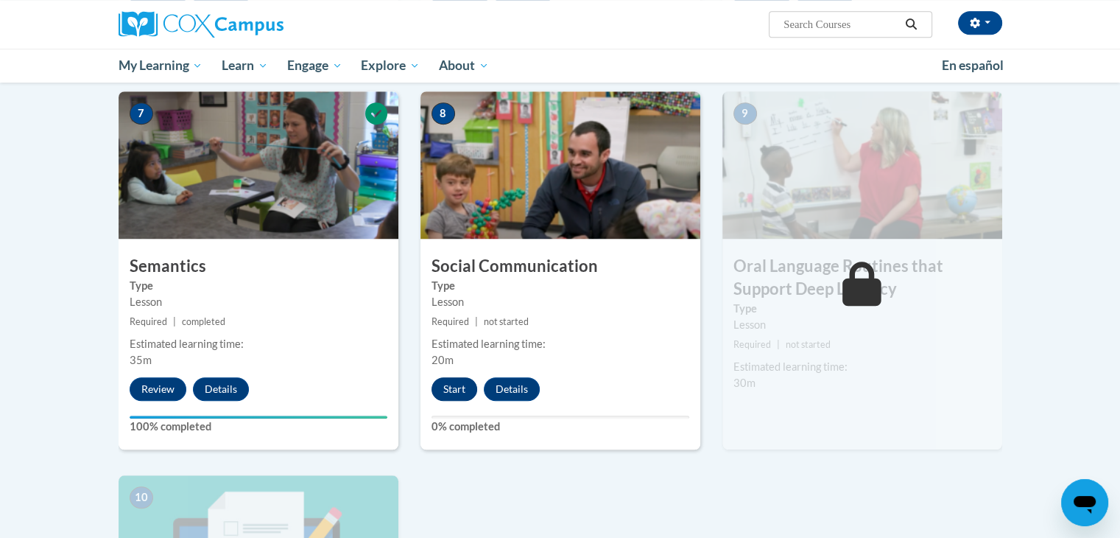 The width and height of the screenshot is (1120, 538). Describe the element at coordinates (841, 24) in the screenshot. I see `input: Search Courses` at that location.